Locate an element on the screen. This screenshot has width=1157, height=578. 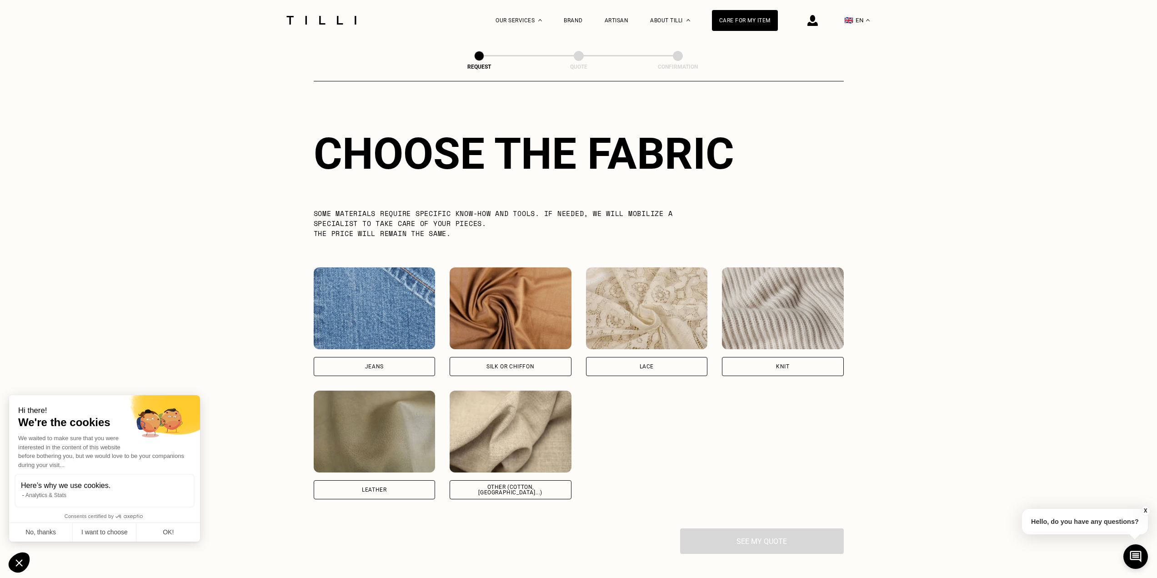
div: Knit is located at coordinates (782, 366).